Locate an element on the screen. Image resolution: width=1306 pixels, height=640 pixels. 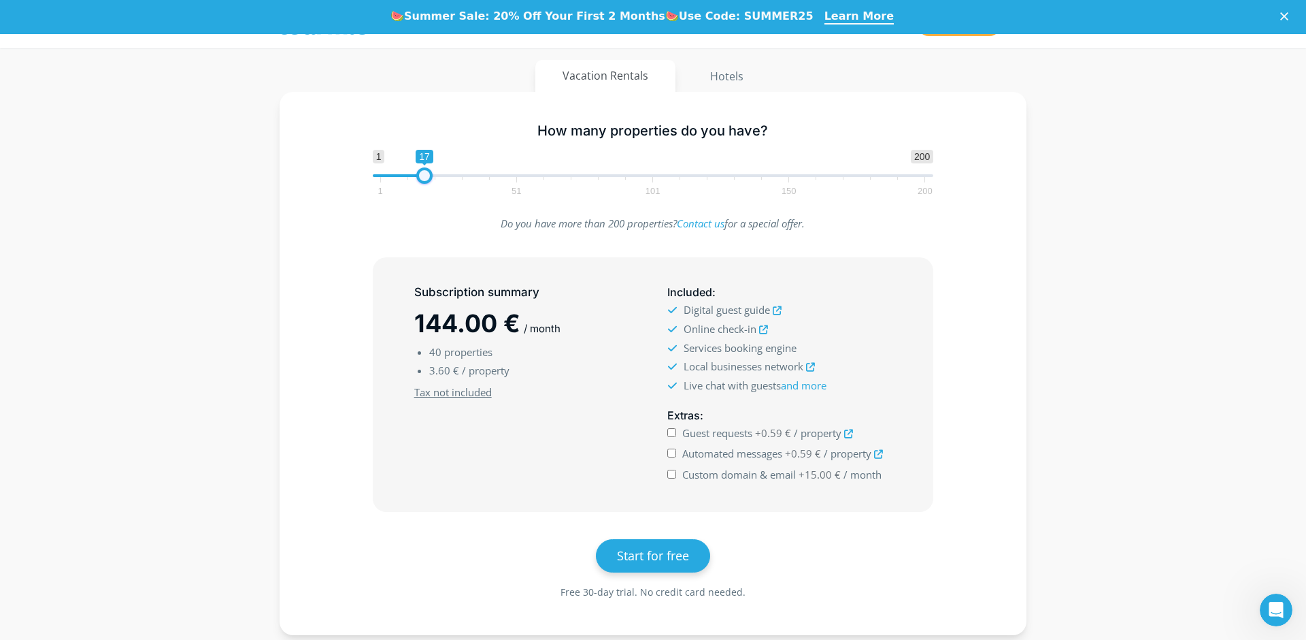
p: Do you have more than 200 properties? for a special offer. is located at coordinates (653, 223).